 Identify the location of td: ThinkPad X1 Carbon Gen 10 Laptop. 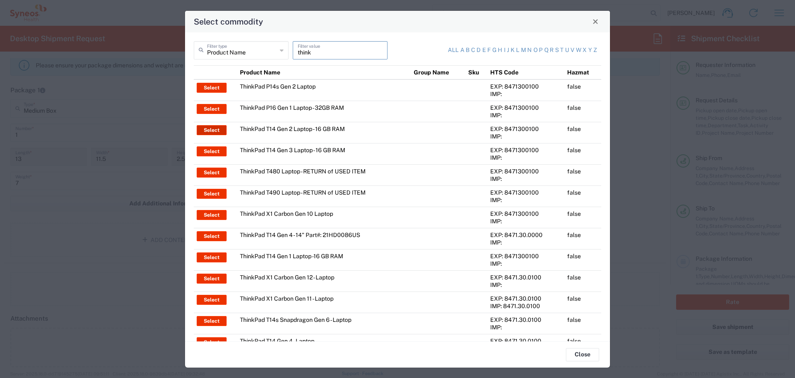
(324, 217).